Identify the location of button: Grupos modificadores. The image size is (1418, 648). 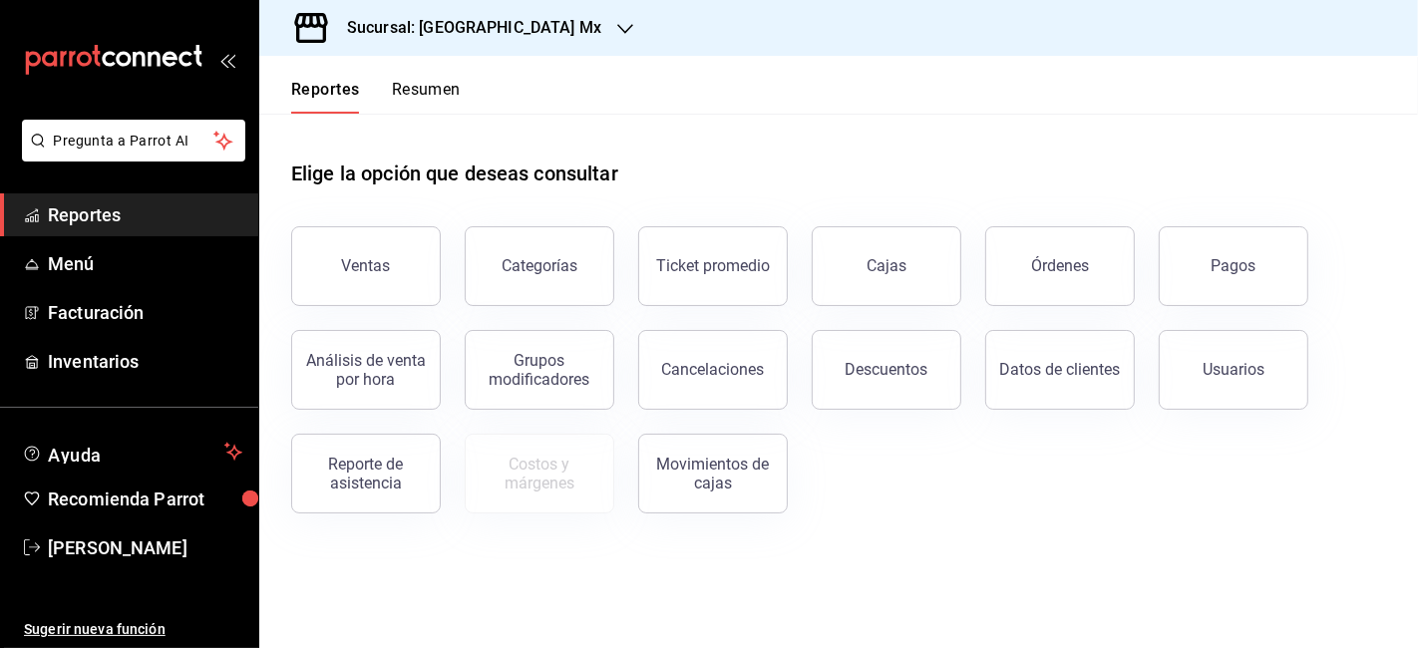
(540, 370).